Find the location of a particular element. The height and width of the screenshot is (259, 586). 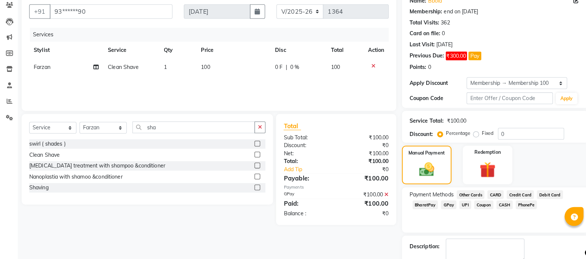

div: Clean Shave is located at coordinates (48, 157).